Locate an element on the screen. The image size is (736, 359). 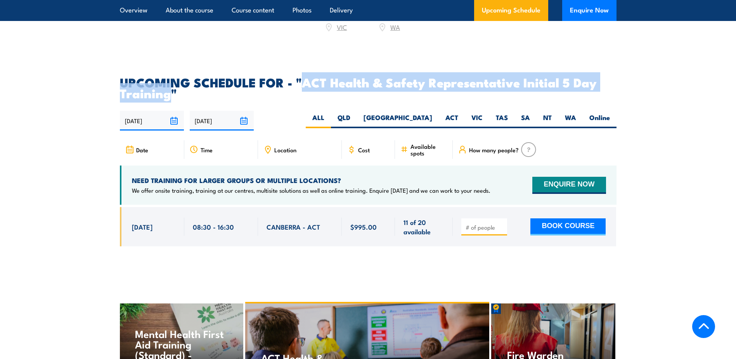
span: 08:30 - 16:30 is located at coordinates (213, 226).